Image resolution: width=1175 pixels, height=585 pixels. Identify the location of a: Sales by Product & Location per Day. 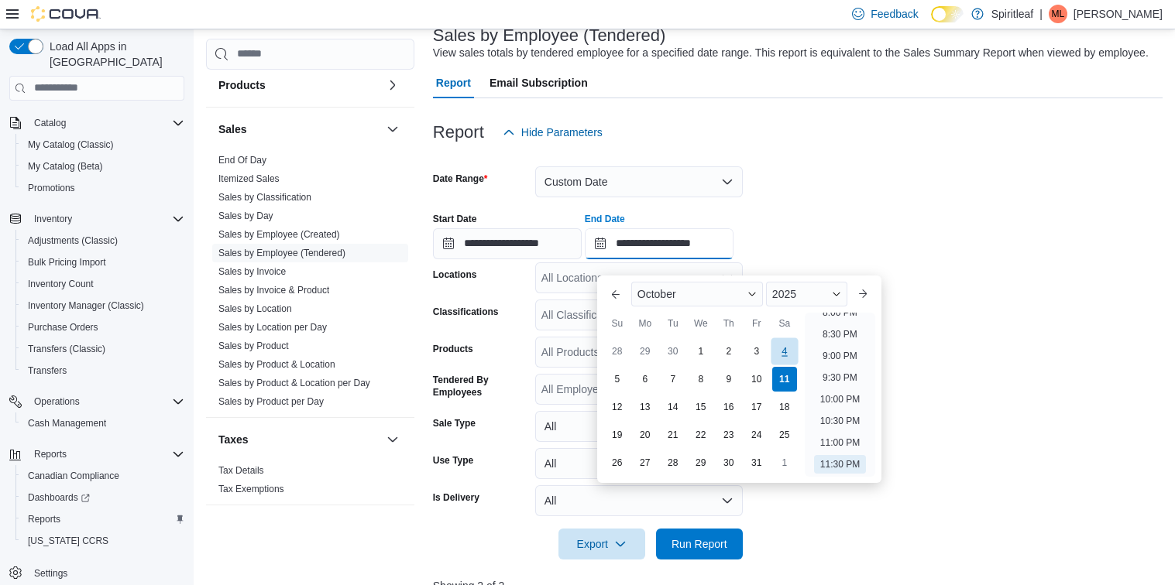
(294, 383).